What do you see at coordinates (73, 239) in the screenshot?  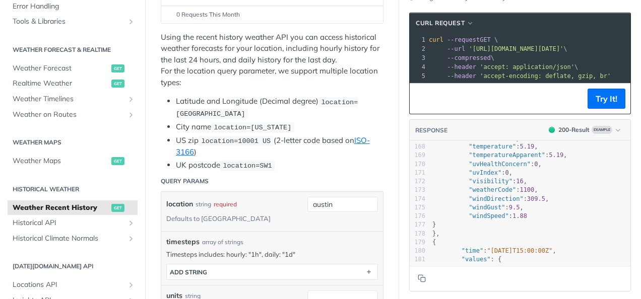 I see `a: Historical Climate NormalsShow subpages for Historical Climate Normals` at bounding box center [73, 239].